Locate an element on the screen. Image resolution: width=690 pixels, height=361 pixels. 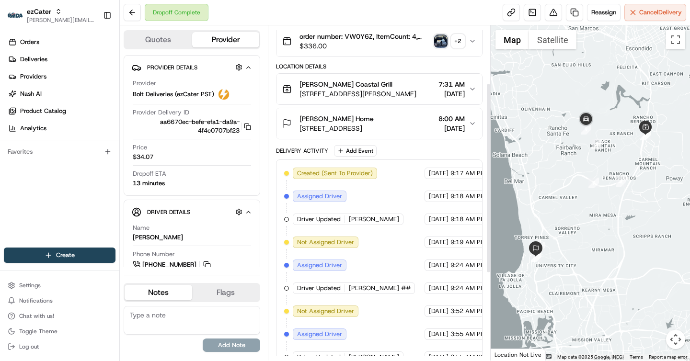
span: $34.07 is located at coordinates (143, 157).